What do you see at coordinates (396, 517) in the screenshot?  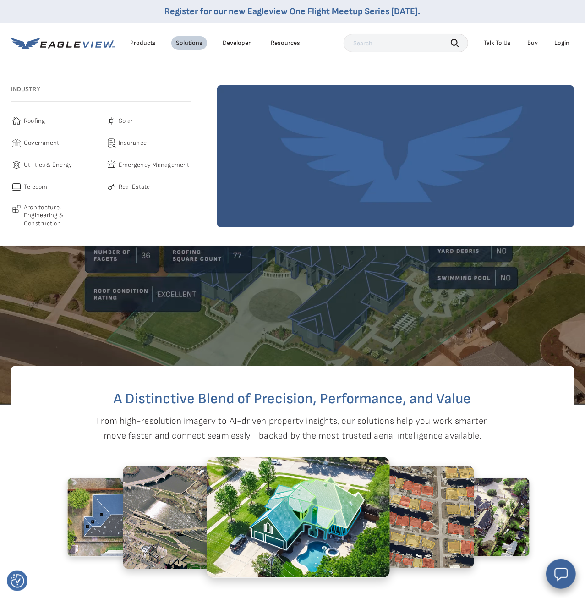 I see `img: 5.2.png` at bounding box center [396, 517].